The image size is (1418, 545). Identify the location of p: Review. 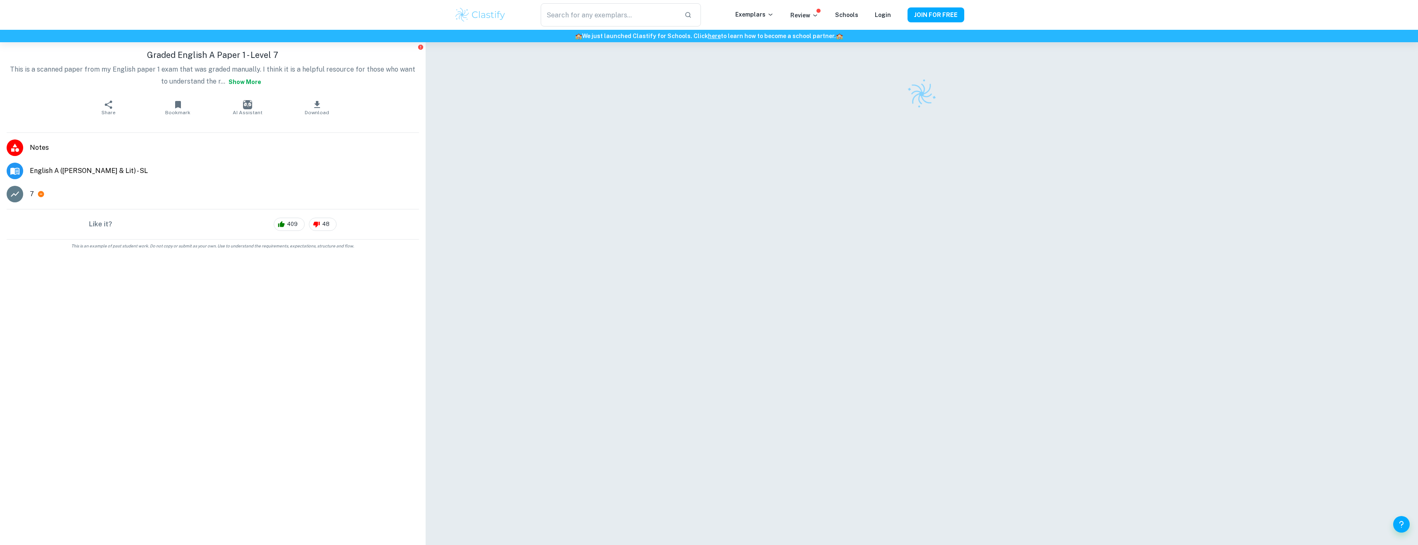
(804, 15).